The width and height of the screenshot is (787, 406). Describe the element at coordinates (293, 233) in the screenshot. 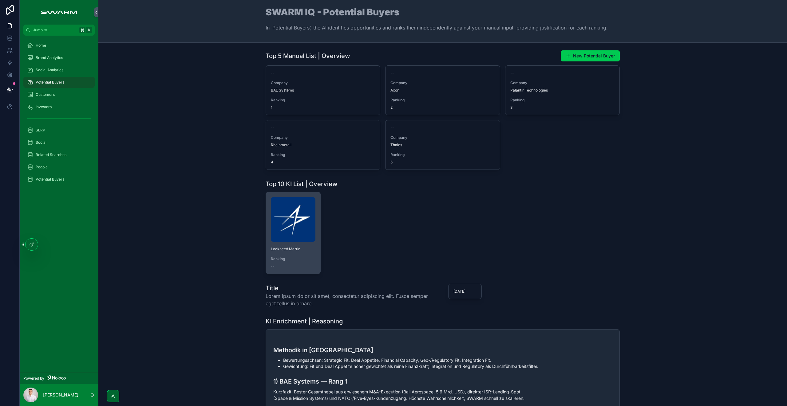

I see `a: Lockheed MartinRanking--` at that location.